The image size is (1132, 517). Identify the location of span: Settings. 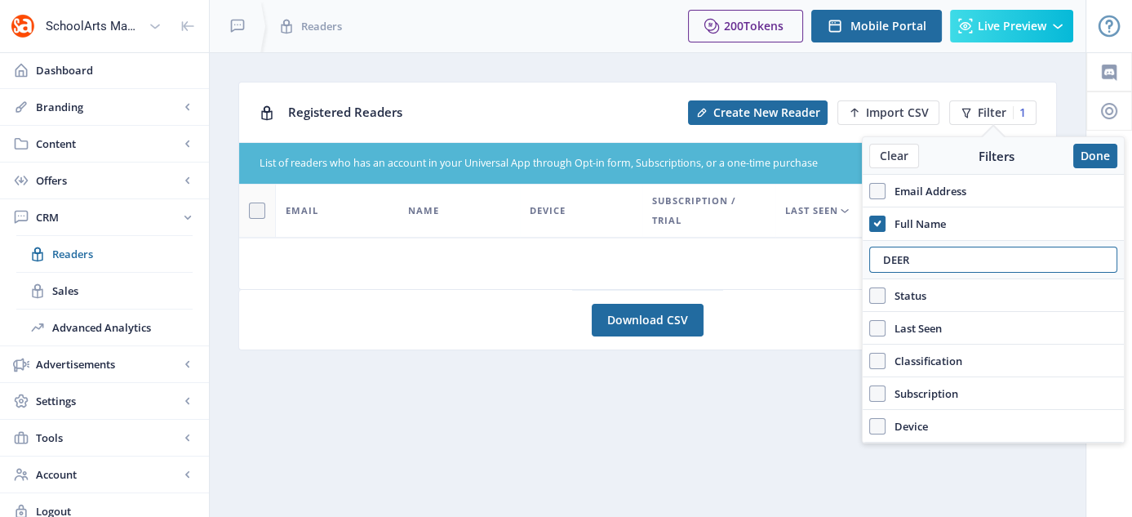
(108, 401).